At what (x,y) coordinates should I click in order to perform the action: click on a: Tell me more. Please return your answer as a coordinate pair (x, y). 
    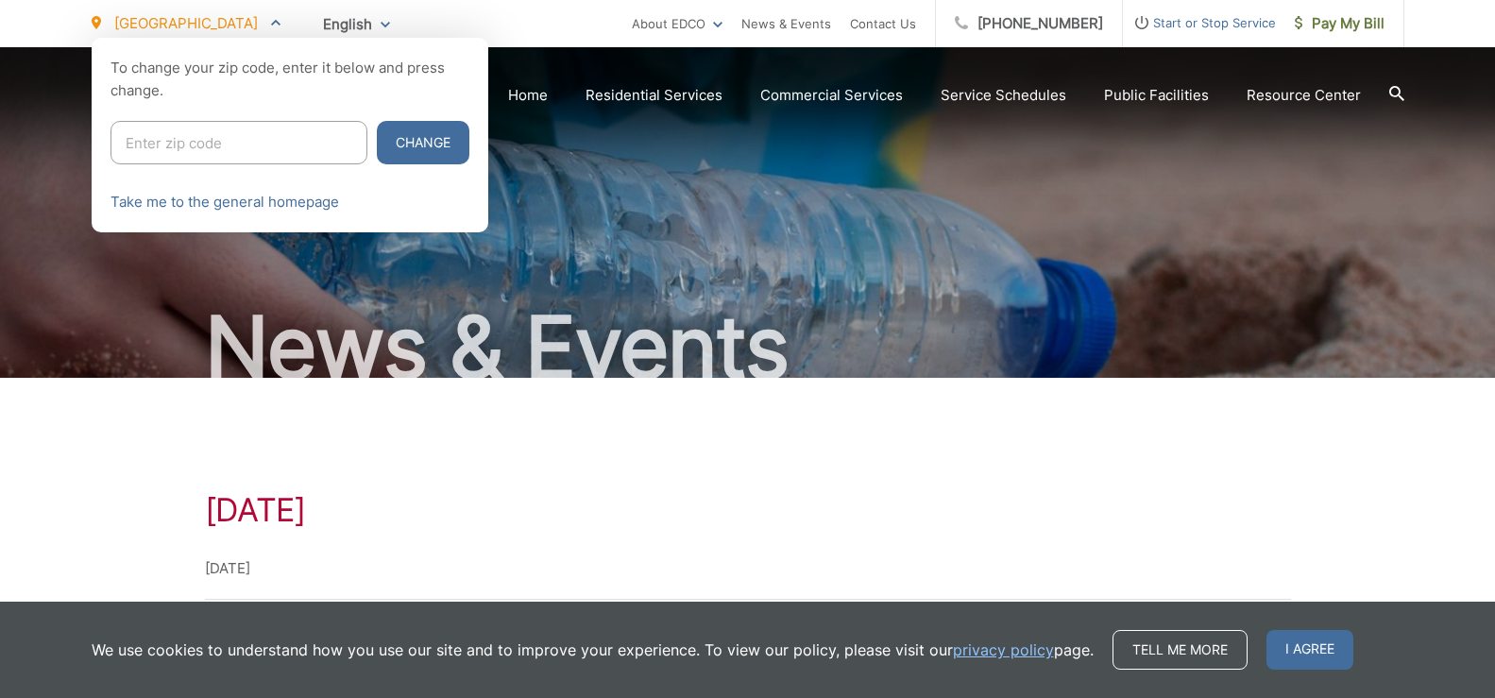
    Looking at the image, I should click on (1179, 650).